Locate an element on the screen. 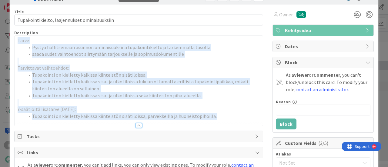  span: Links is located at coordinates (139, 152).